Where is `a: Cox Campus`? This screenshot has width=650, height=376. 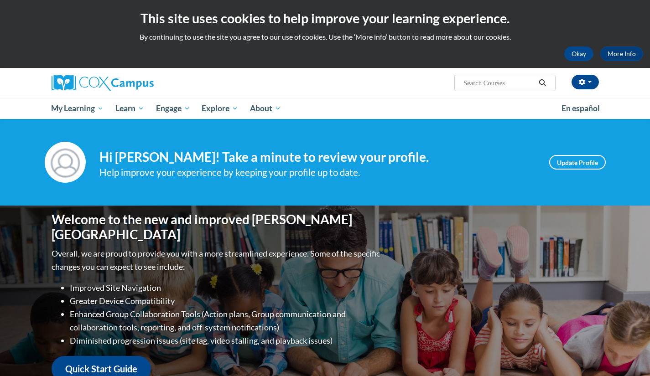 a: Cox Campus is located at coordinates (138, 83).